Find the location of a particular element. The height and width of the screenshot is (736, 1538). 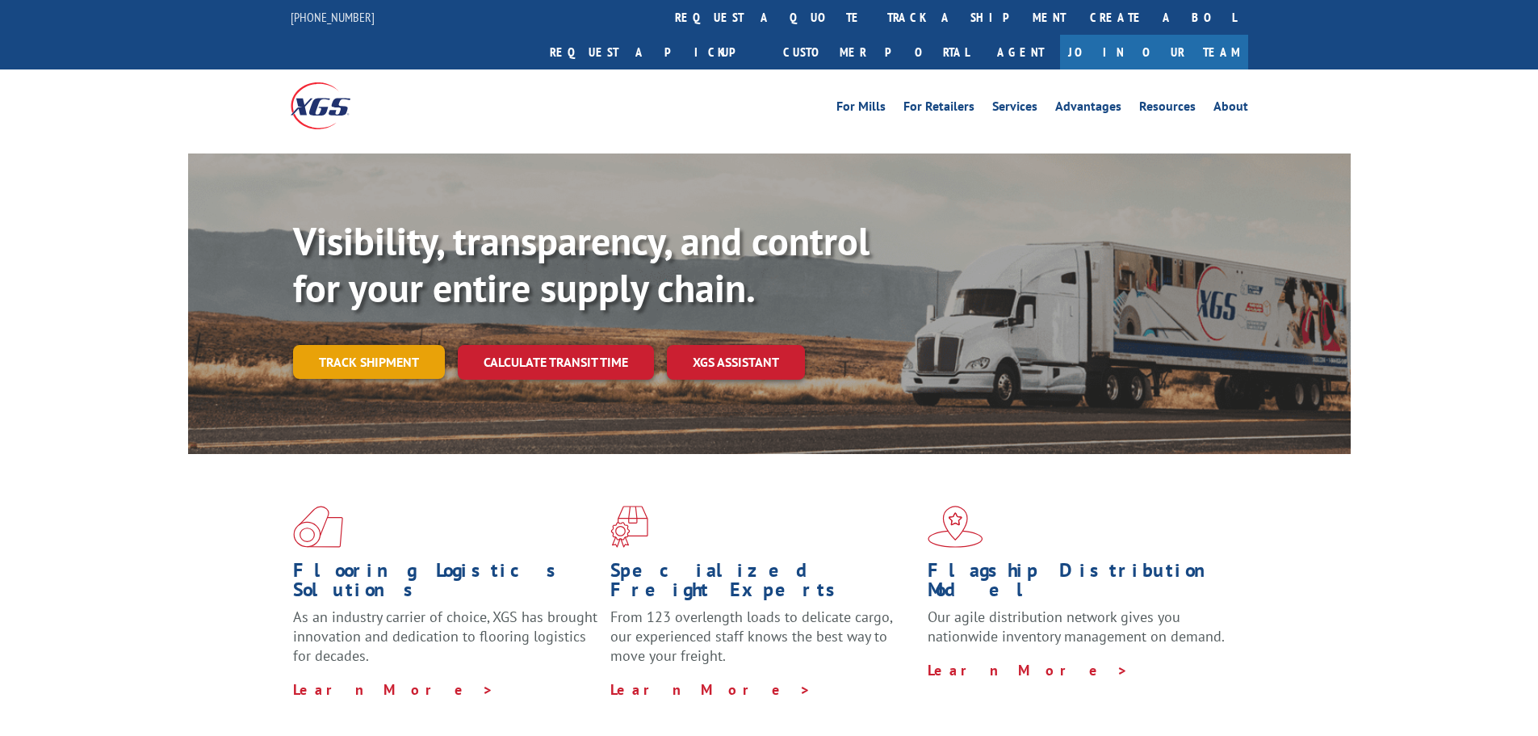

a: Track shipment is located at coordinates (369, 362).